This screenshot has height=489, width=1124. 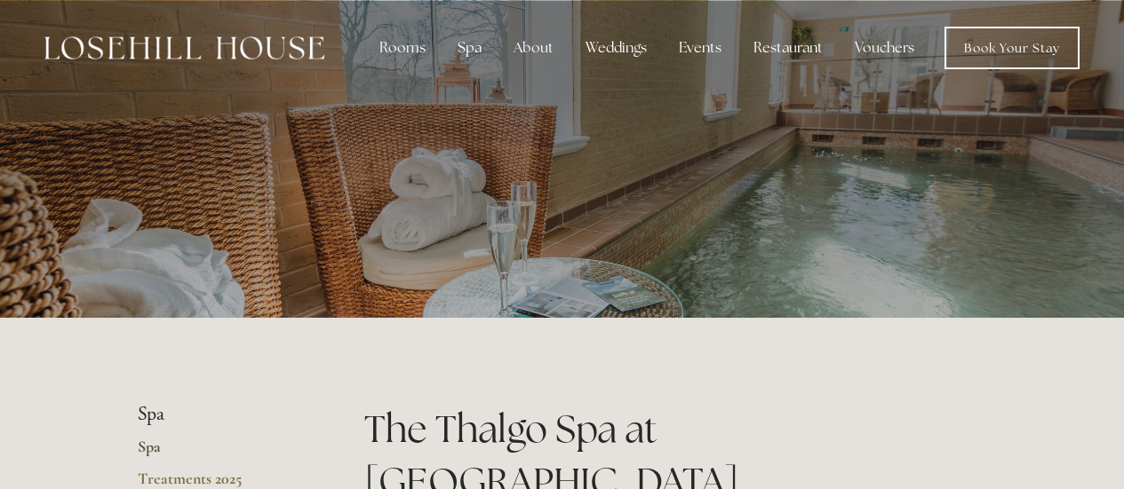 I want to click on img: Losehill House, so click(x=184, y=48).